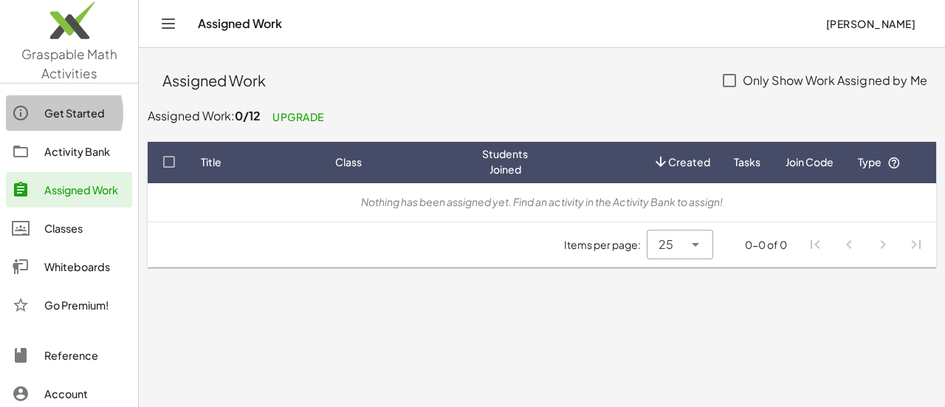 The image size is (945, 407). I want to click on label: Only Show Work Assigned by Me, so click(835, 80).